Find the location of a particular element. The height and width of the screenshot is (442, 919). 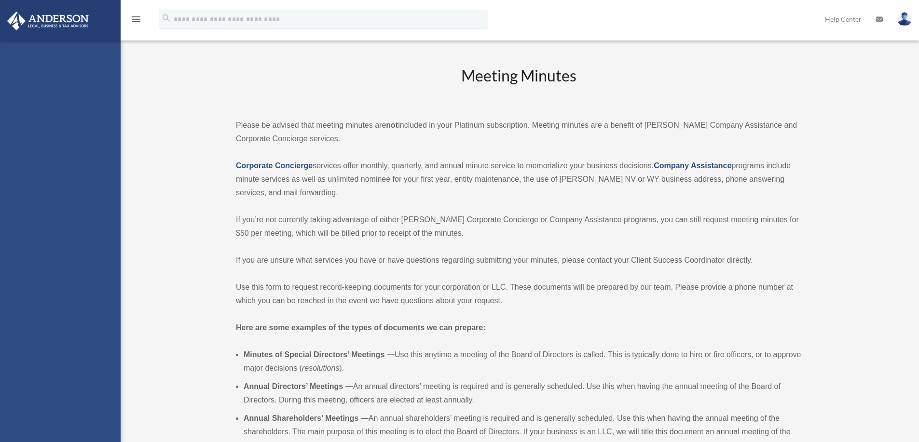

p: services offer monthly, quarterly, and annual minute service to memorialize your business decisio... is located at coordinates (518, 179).